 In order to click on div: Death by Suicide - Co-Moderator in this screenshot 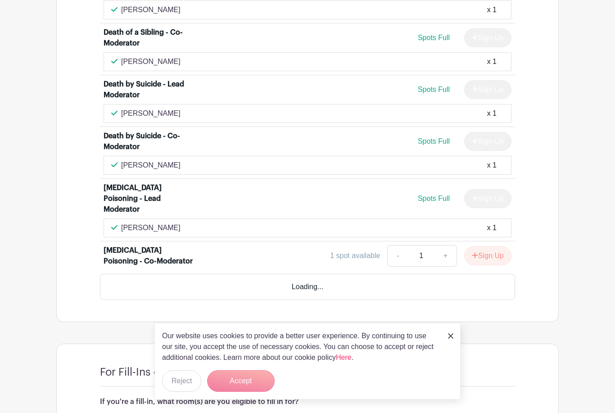, I will do `click(149, 141)`.